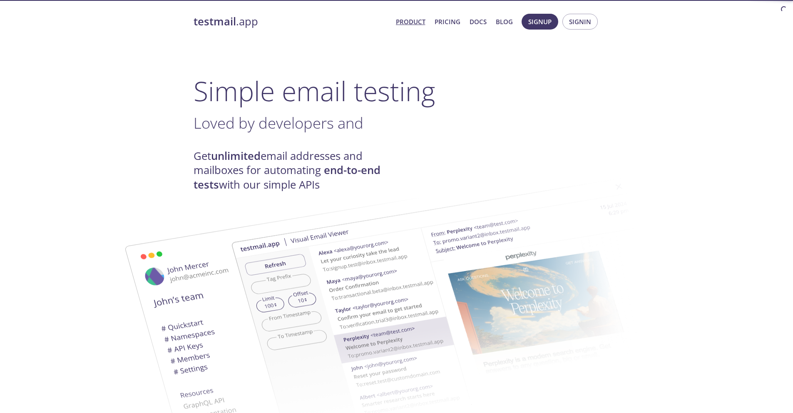 This screenshot has width=793, height=413. Describe the element at coordinates (540, 22) in the screenshot. I see `span: Signup` at that location.